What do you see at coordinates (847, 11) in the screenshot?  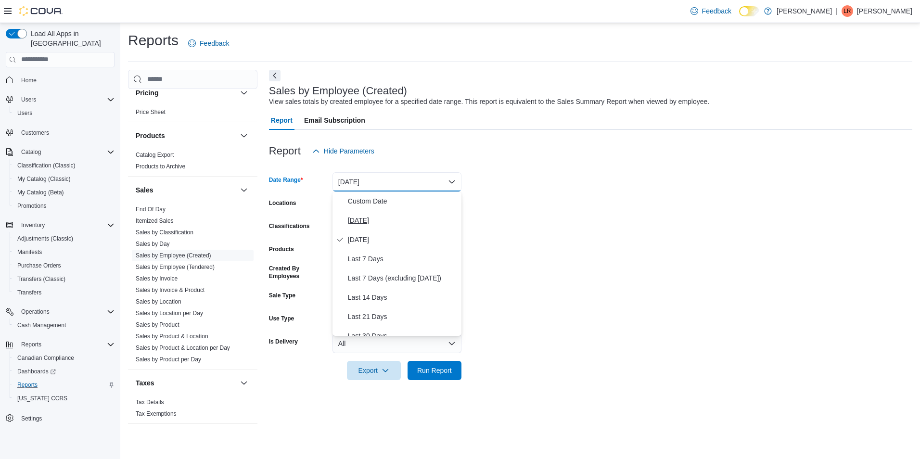 I see `span: LR` at bounding box center [847, 11].